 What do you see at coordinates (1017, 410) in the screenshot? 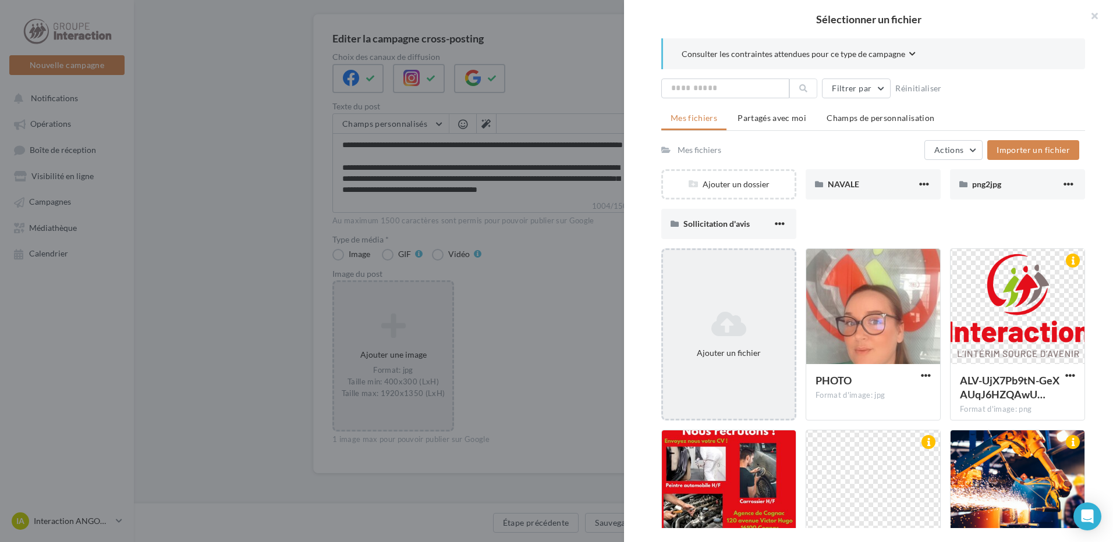
I see `div: Format d'image: png` at bounding box center [1017, 410].